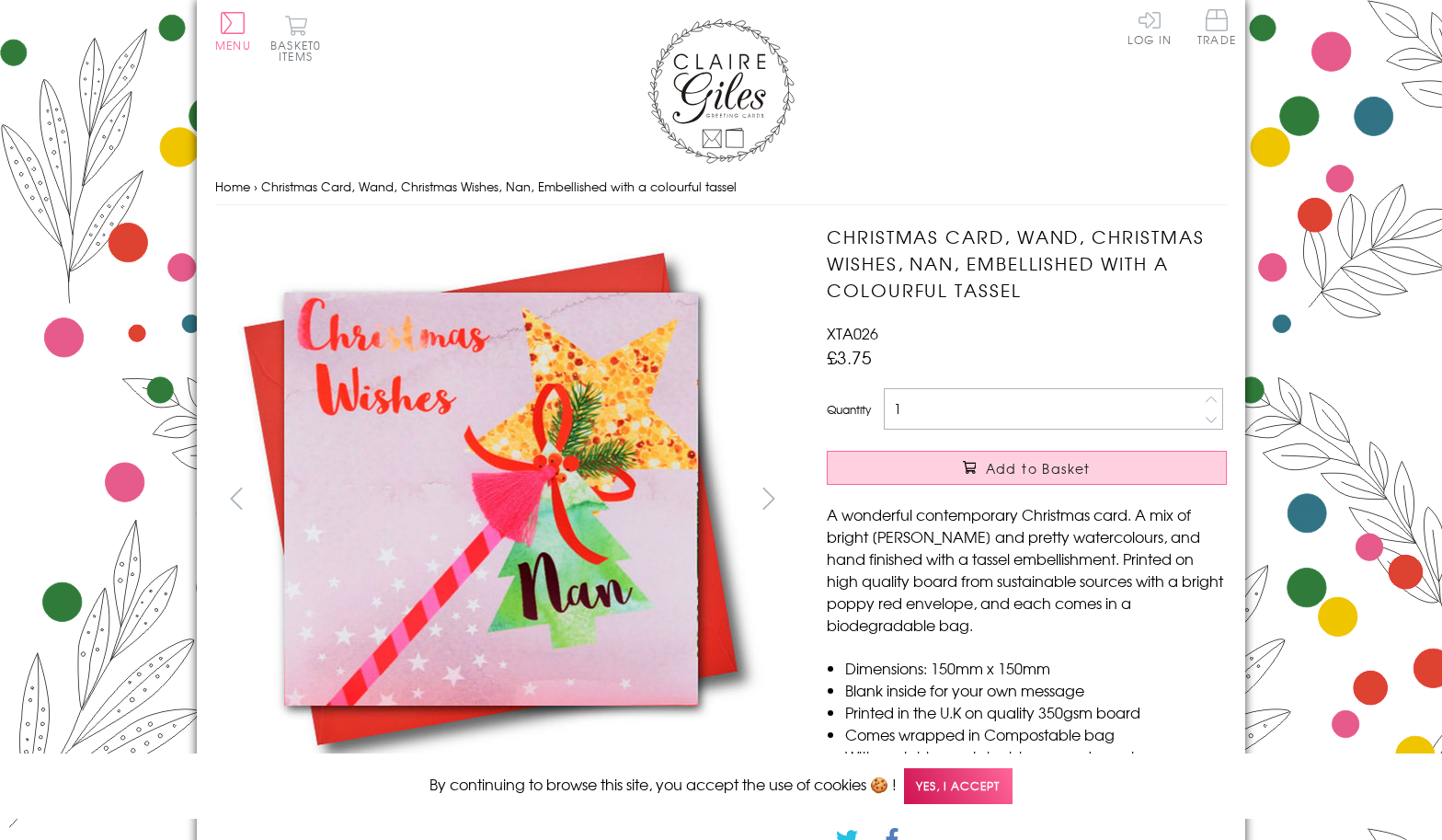  Describe the element at coordinates (498, 186) in the screenshot. I see `span: Christmas Card, Wand, Christmas Wishes, Nan, Embellished with a colourful tassel` at that location.